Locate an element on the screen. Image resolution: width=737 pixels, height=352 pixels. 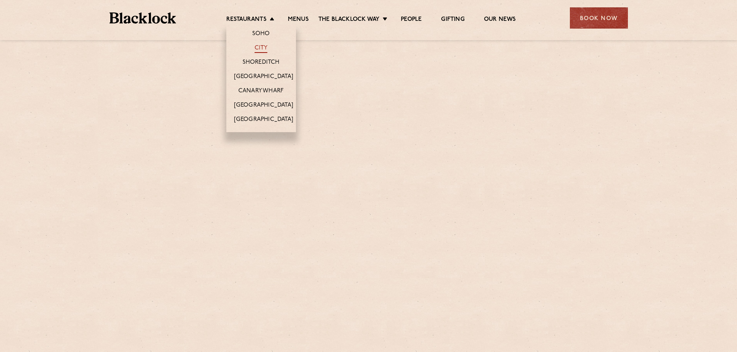
img: BL_Textured_Logo-footer-cropped.svg is located at coordinates (143, 18).